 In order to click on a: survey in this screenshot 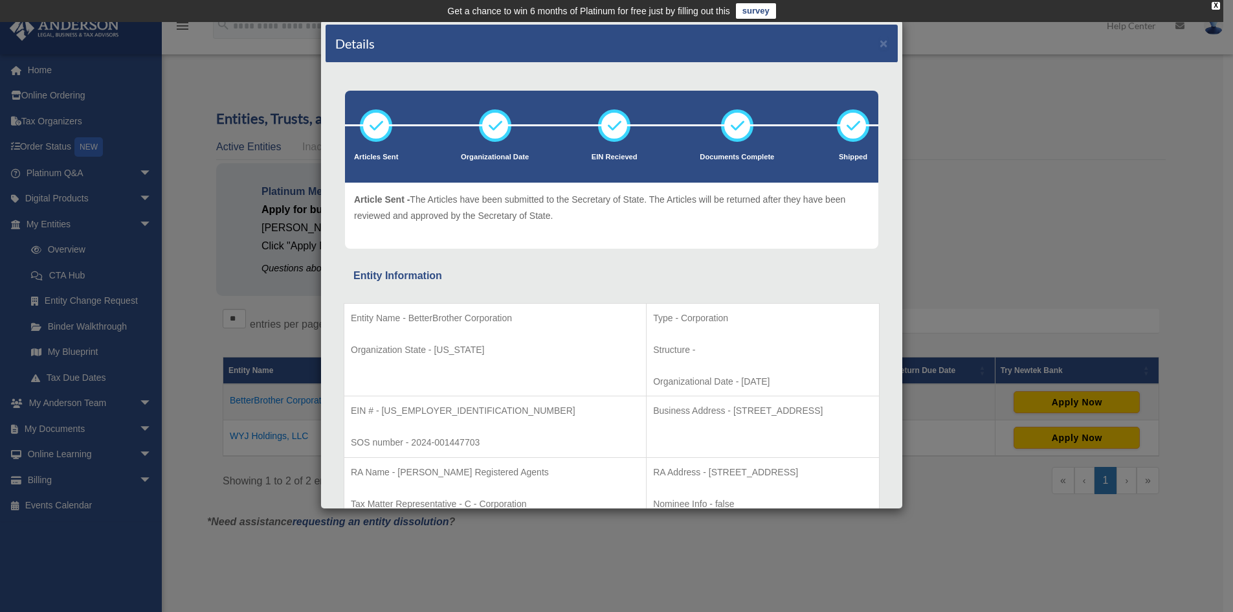, I will do `click(756, 11)`.